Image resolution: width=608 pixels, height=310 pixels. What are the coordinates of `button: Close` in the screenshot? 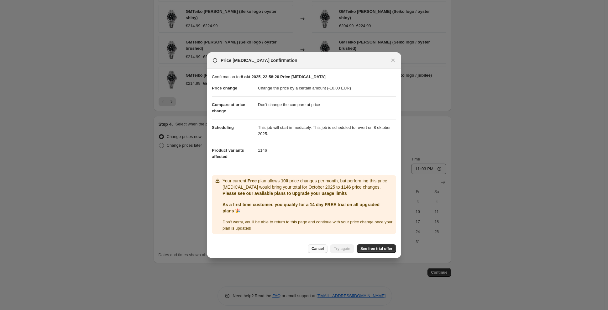 It's located at (393, 60).